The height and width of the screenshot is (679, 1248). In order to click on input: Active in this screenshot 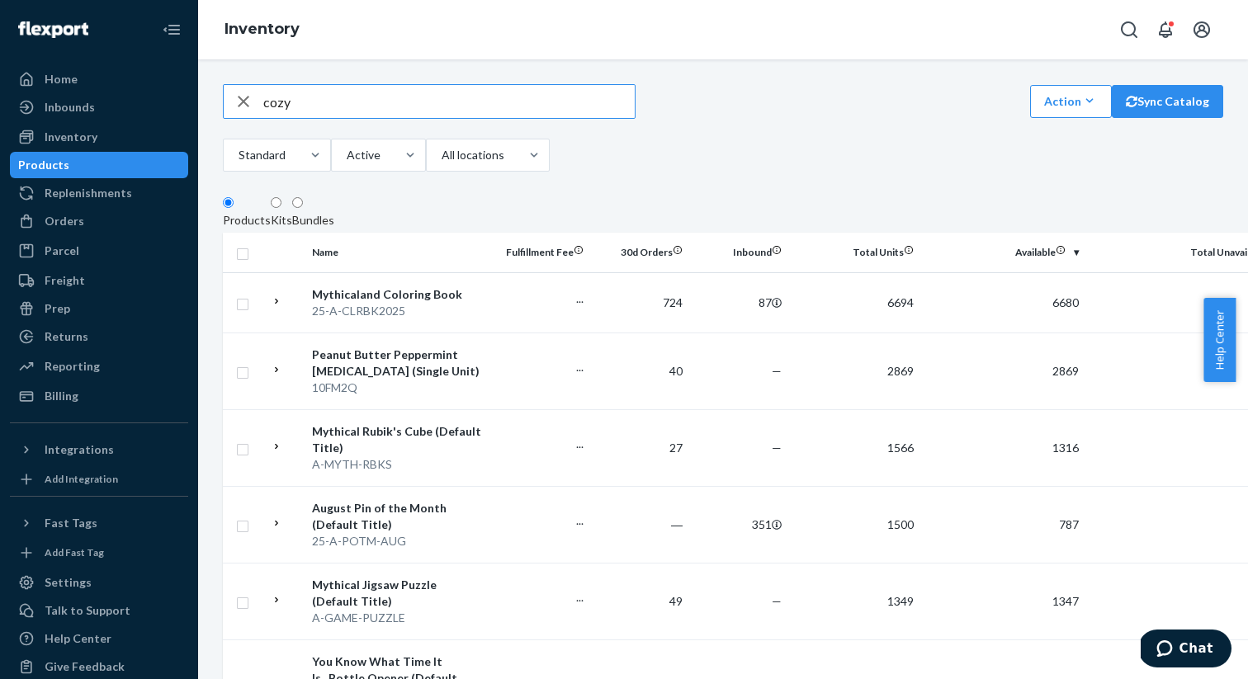, I will do `click(346, 155)`.